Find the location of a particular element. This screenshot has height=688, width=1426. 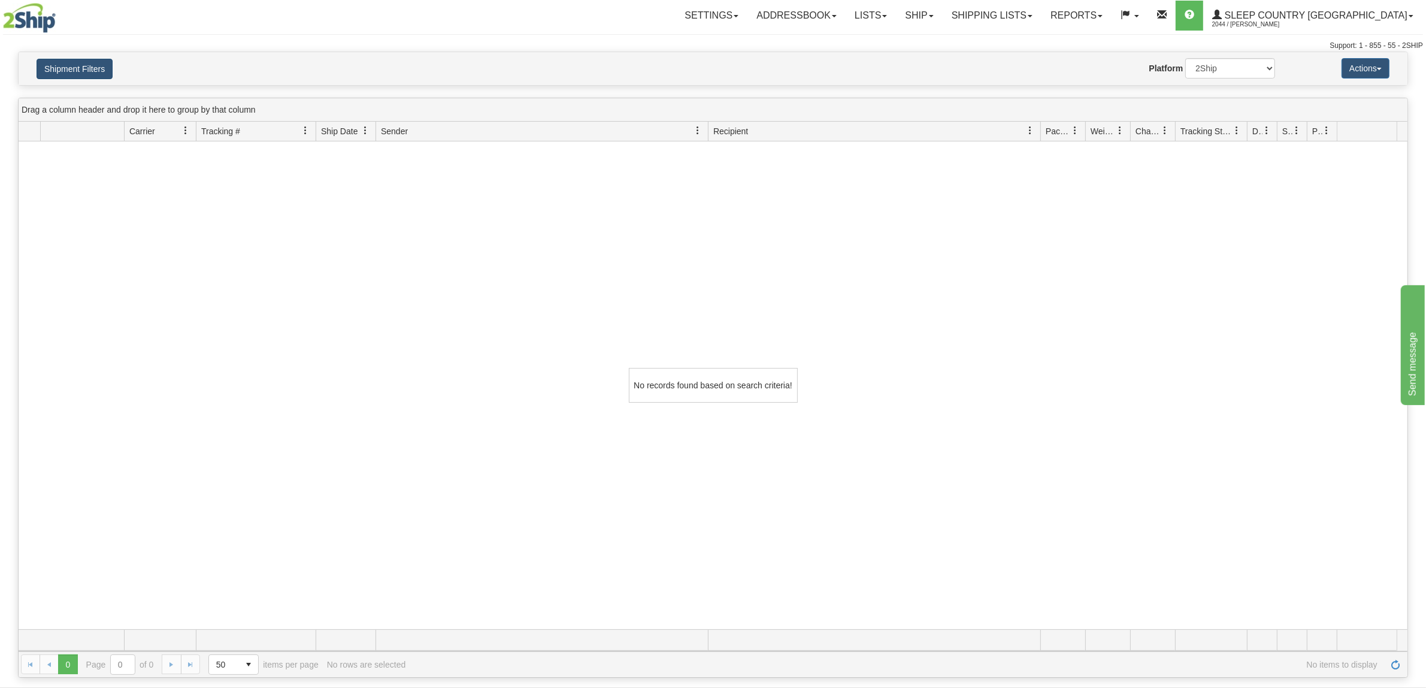

div: Send message is located at coordinates (60, 14).